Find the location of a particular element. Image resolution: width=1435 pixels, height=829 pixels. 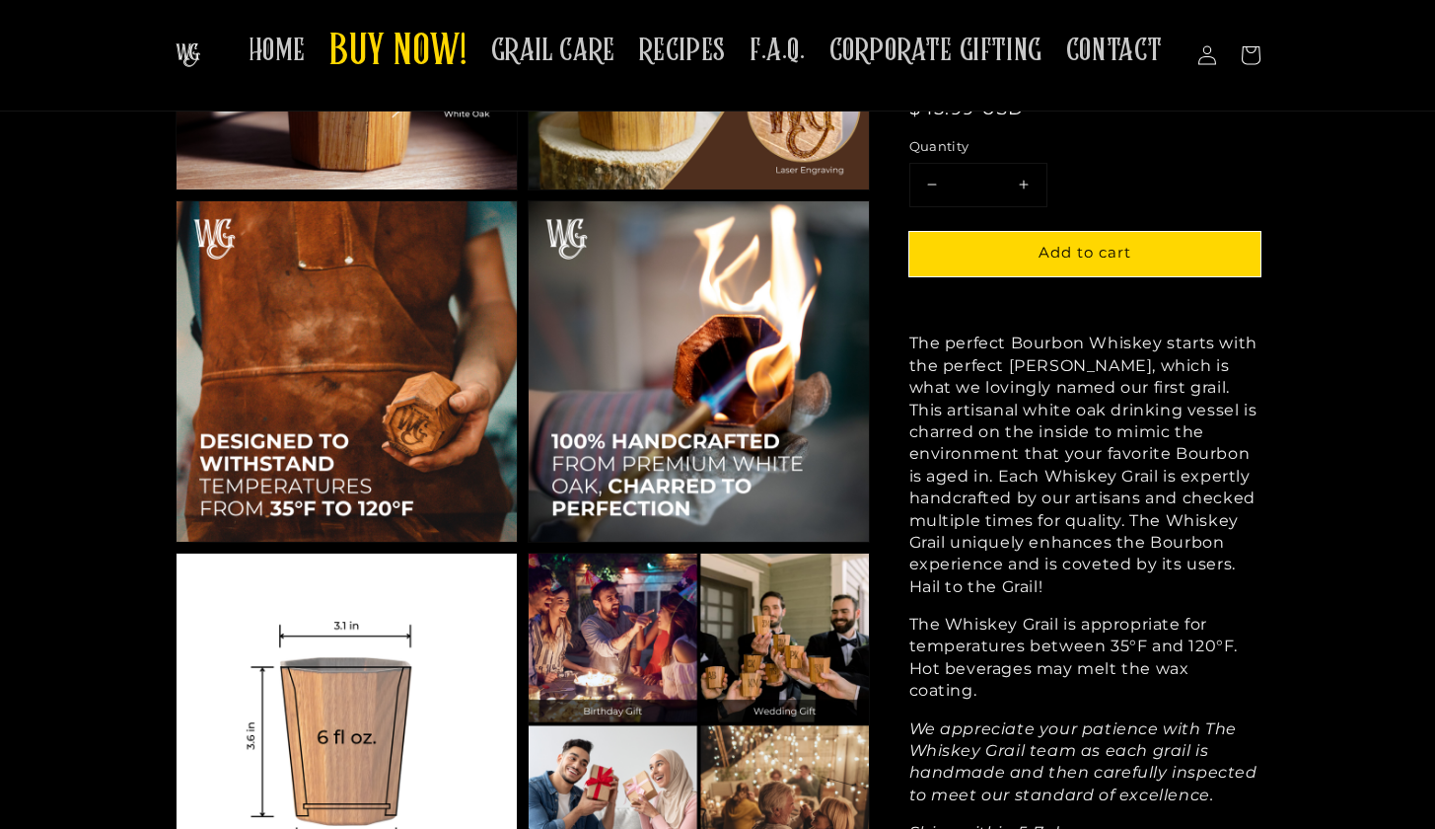

span: GRAIL CARE is located at coordinates (553, 50).